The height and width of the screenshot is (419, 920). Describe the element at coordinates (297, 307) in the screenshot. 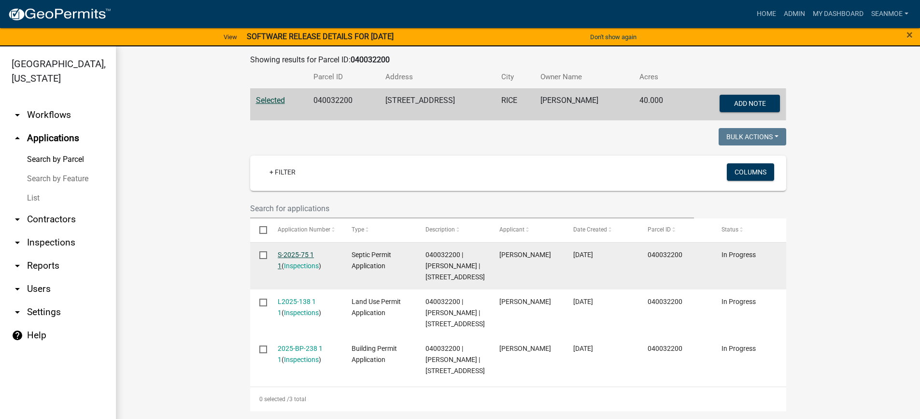

I see `a: L2025-138 1 1` at that location.